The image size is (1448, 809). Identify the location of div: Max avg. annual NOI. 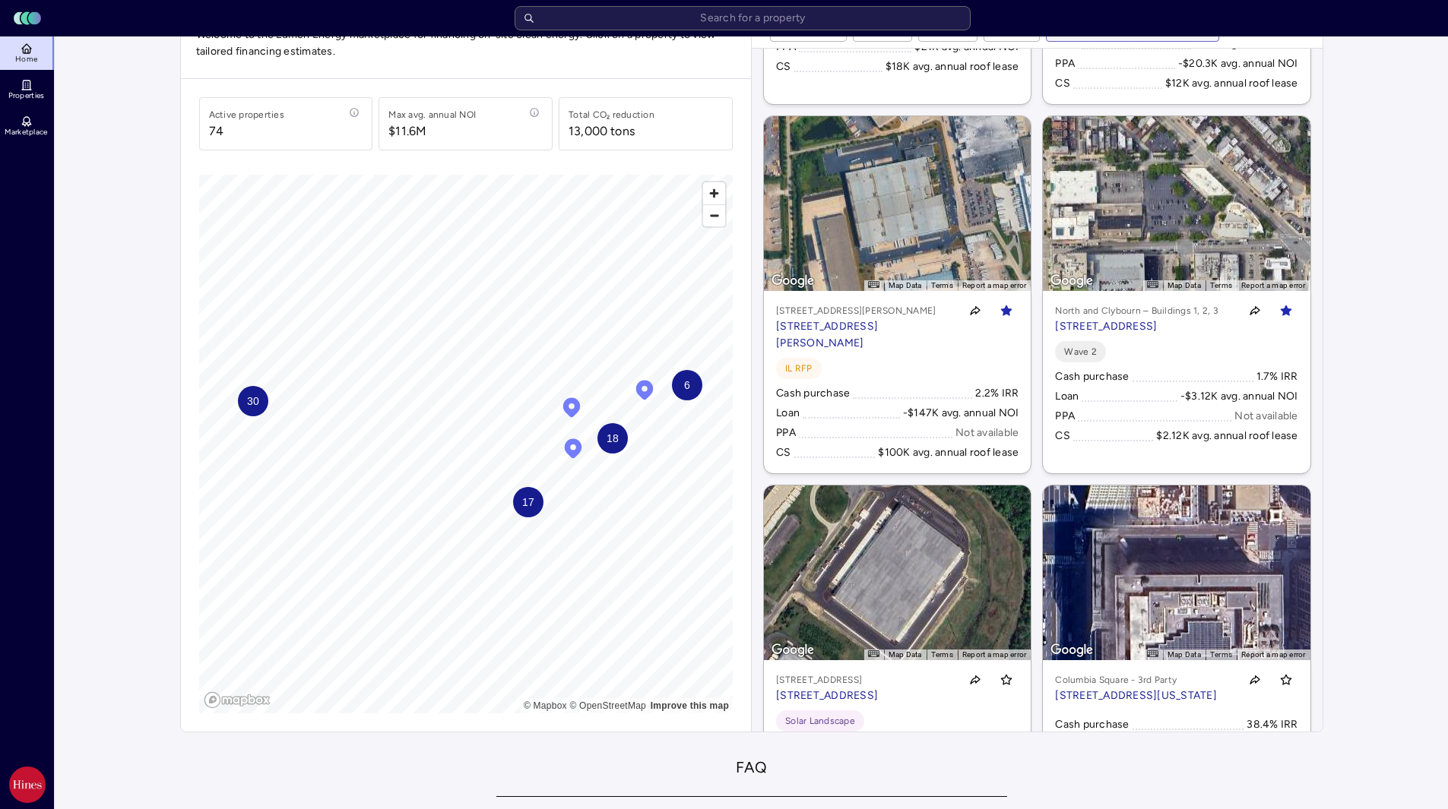
(432, 115).